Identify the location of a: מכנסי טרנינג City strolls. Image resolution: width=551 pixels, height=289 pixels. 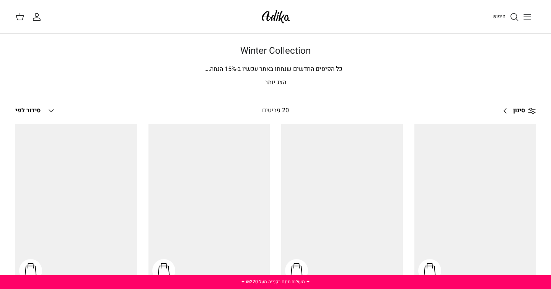
(209, 204).